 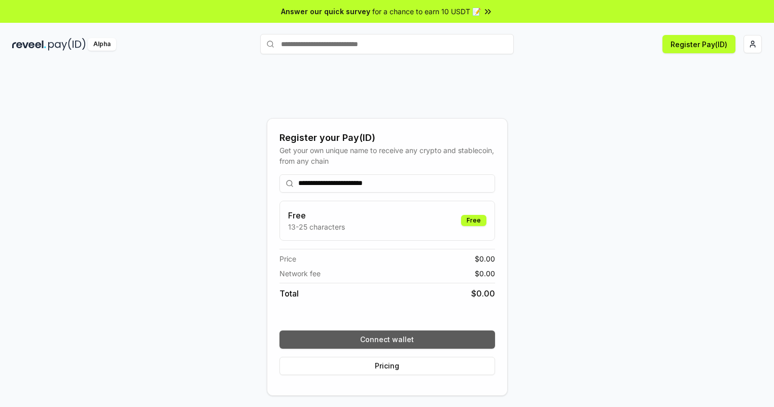 What do you see at coordinates (325, 11) in the screenshot?
I see `span: Answer our quick survey` at bounding box center [325, 11].